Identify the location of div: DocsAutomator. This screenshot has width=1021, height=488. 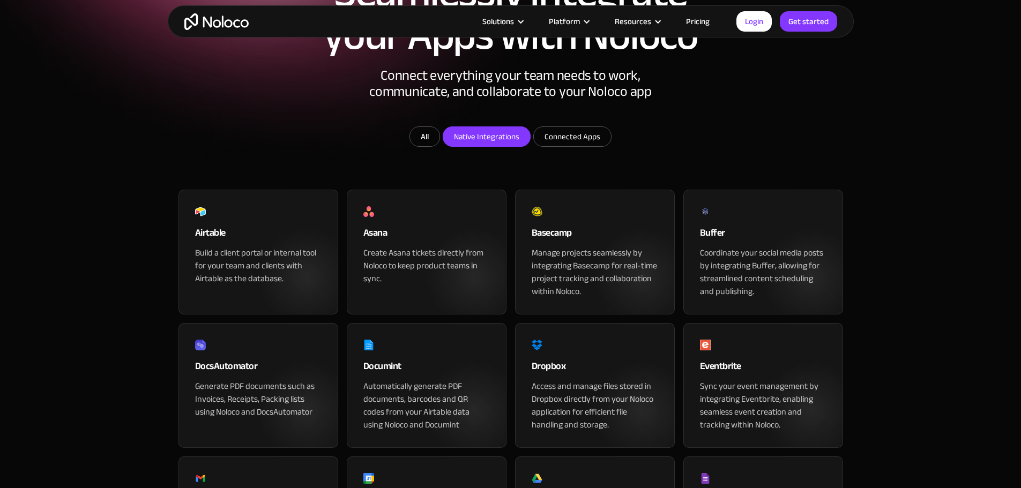
(258, 369).